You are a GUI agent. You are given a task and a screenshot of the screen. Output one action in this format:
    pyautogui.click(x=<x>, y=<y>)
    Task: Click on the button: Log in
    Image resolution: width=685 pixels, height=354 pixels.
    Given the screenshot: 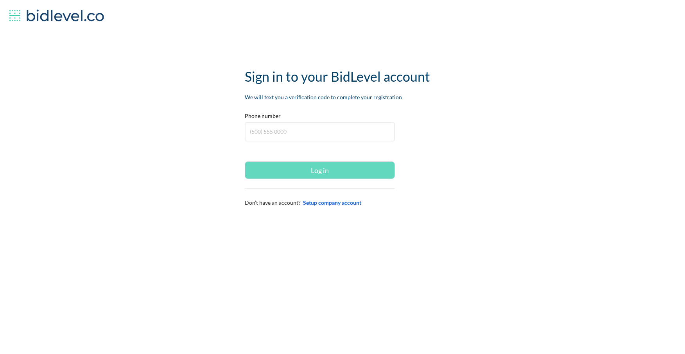 What is the action you would take?
    pyautogui.click(x=320, y=170)
    